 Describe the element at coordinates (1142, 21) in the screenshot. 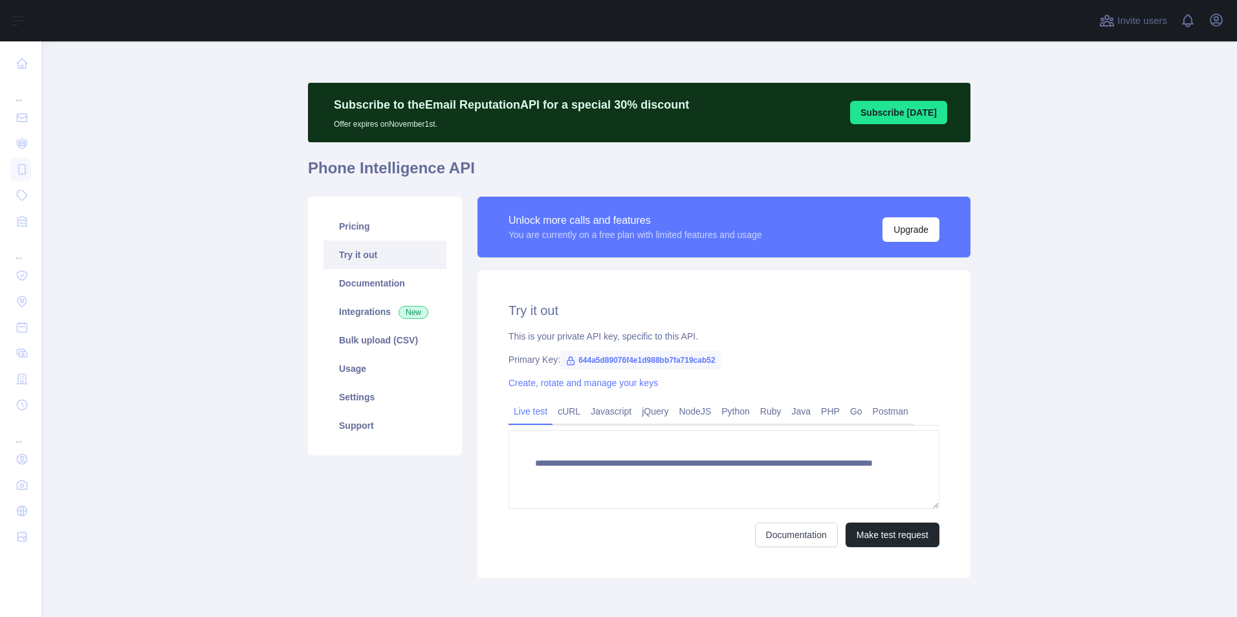

I see `span: Invite users` at that location.